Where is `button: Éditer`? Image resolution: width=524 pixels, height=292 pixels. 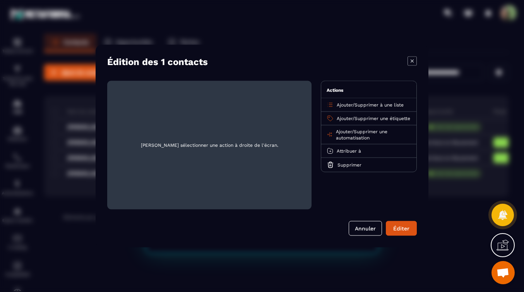 button: Éditer is located at coordinates (402, 229).